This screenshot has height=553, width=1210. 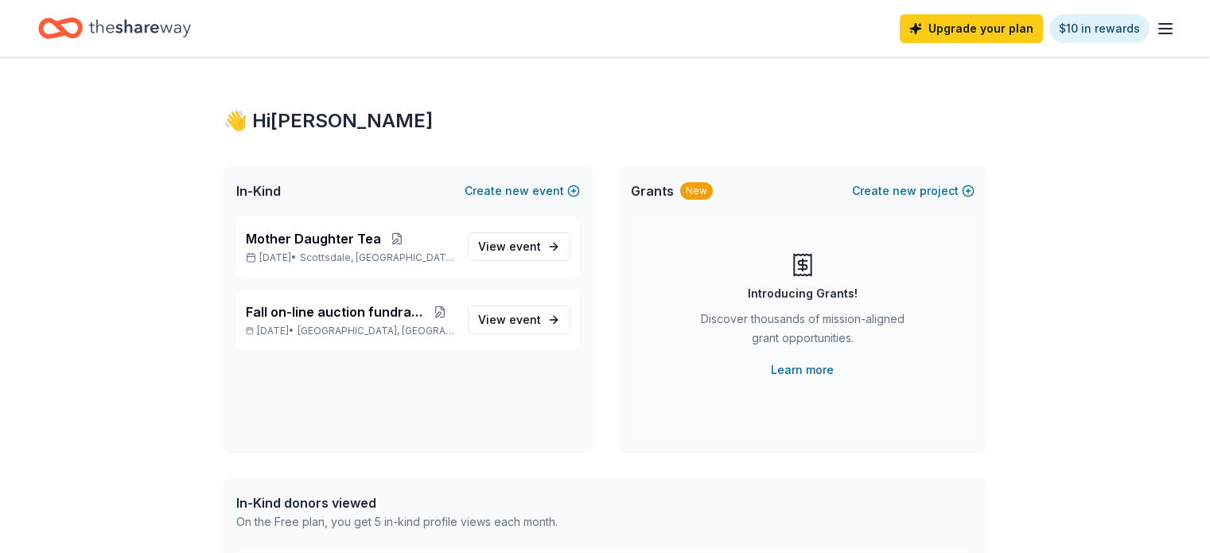 What do you see at coordinates (115, 28) in the screenshot?
I see `a: Home` at bounding box center [115, 28].